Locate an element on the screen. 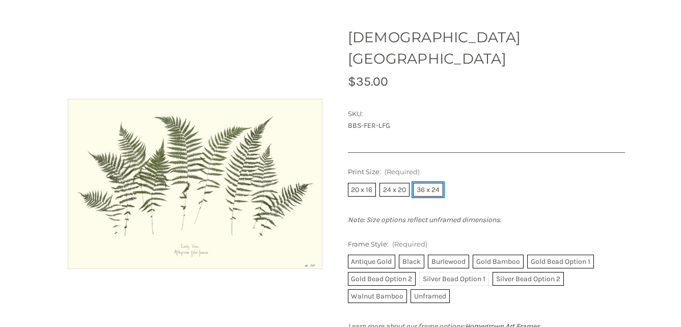 The width and height of the screenshot is (681, 327). p: Note: Size options reflect unframed dimensions. is located at coordinates (486, 219).